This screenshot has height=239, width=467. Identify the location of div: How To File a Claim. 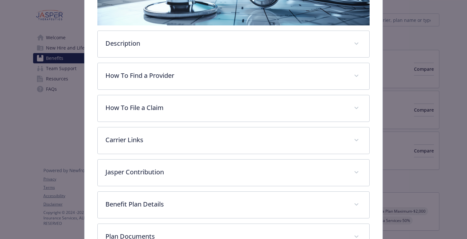
(233, 108).